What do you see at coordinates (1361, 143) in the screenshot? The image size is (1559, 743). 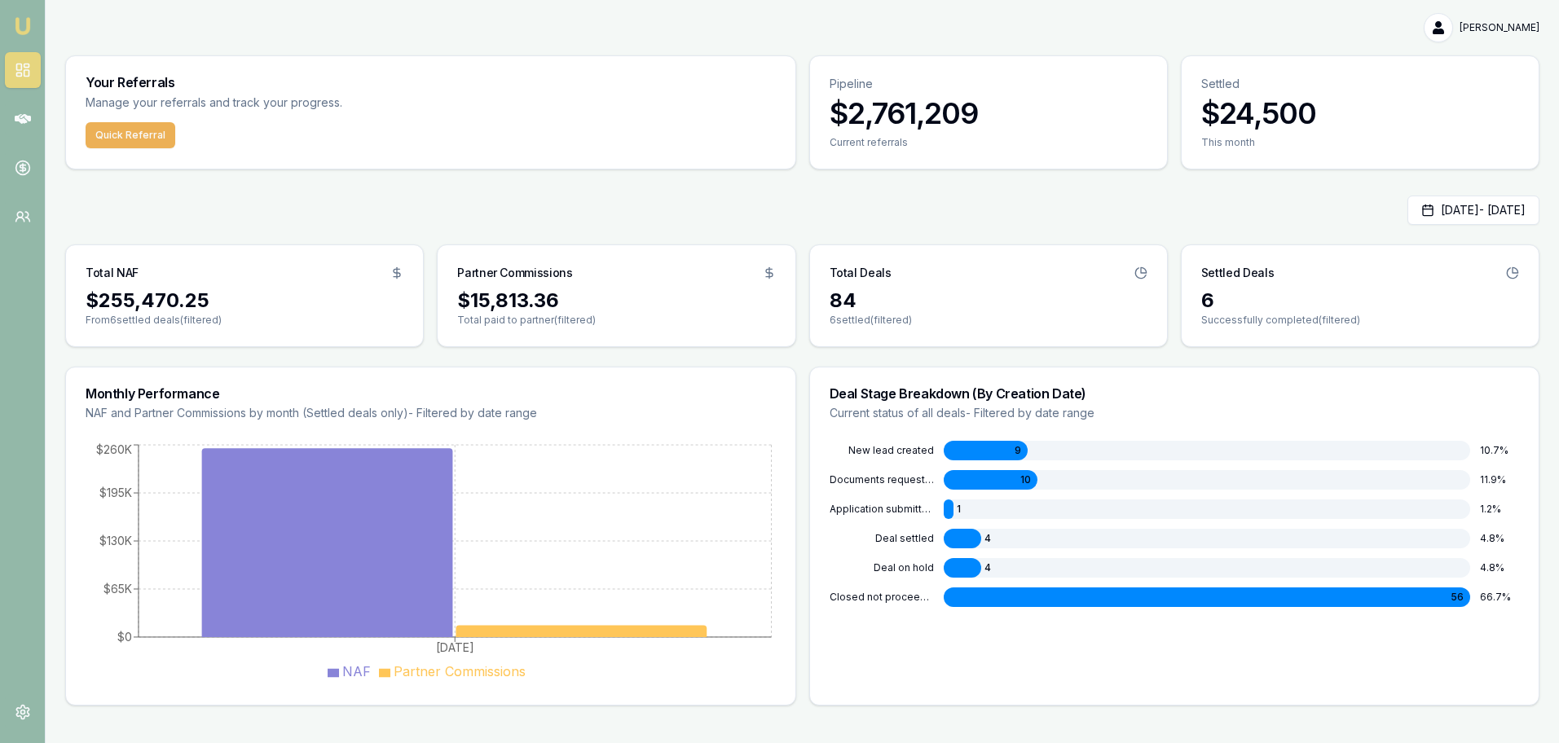 I see `div: This month` at bounding box center [1361, 143].